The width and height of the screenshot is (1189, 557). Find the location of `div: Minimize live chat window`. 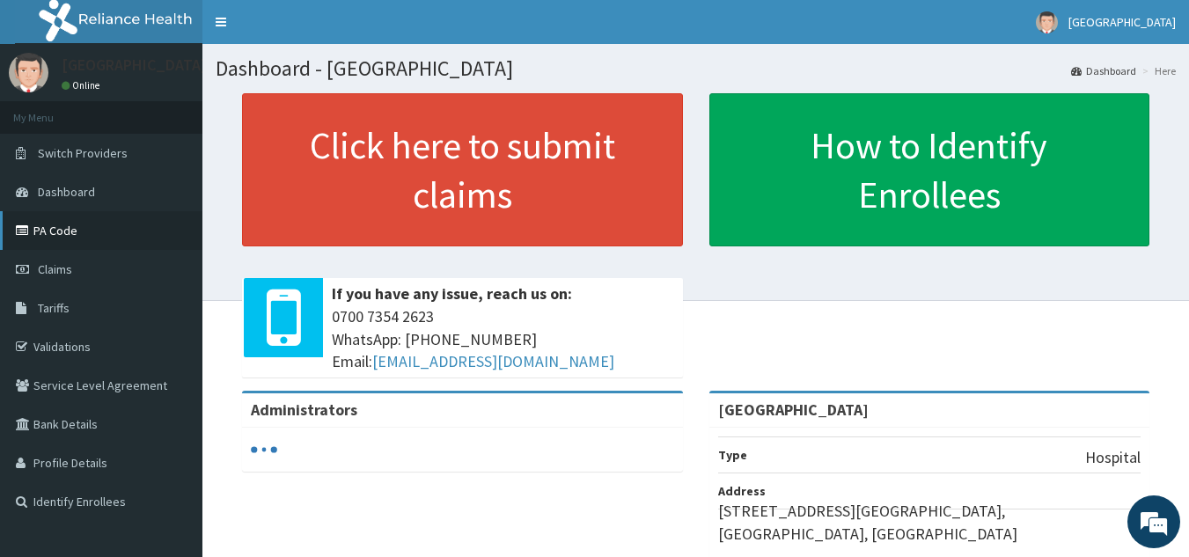

div: Minimize live chat window is located at coordinates (310, 30).